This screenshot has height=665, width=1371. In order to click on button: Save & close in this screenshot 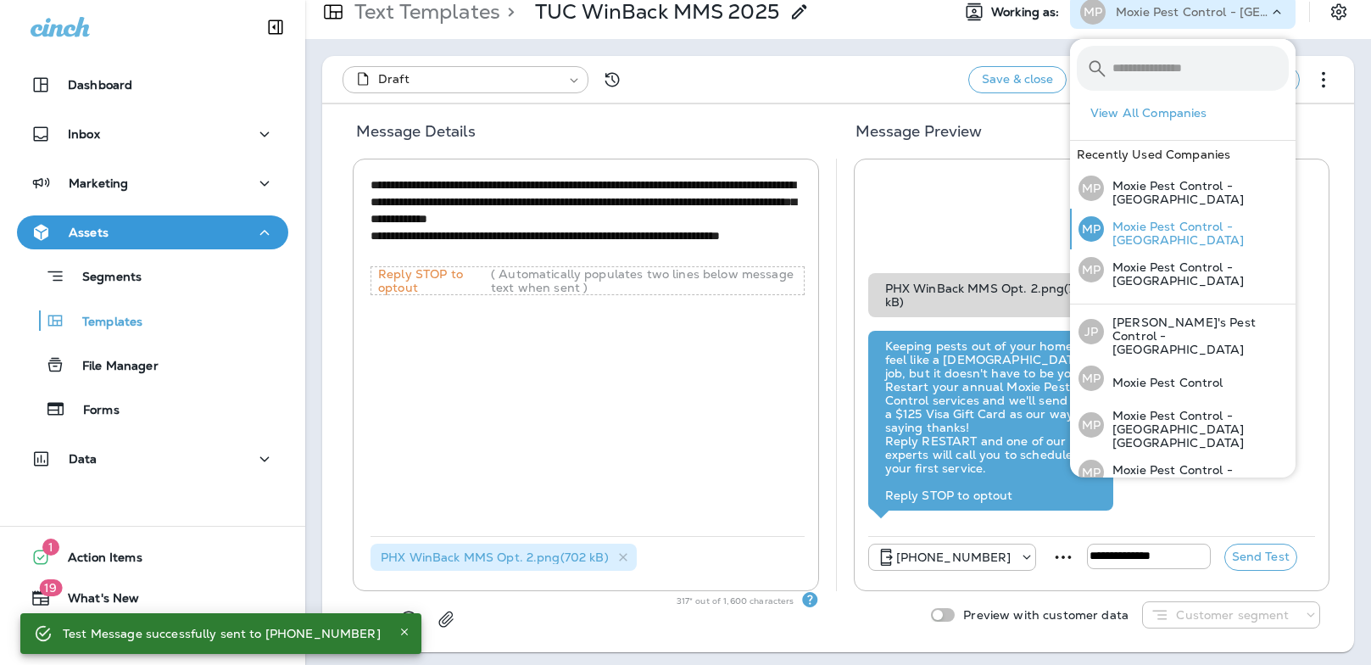, I will do `click(1017, 80)`.